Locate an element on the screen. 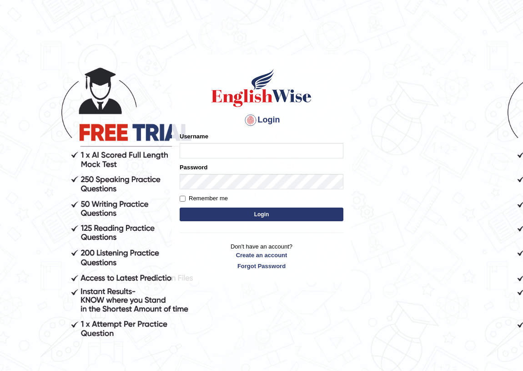  a: Forgot Password is located at coordinates (262, 266).